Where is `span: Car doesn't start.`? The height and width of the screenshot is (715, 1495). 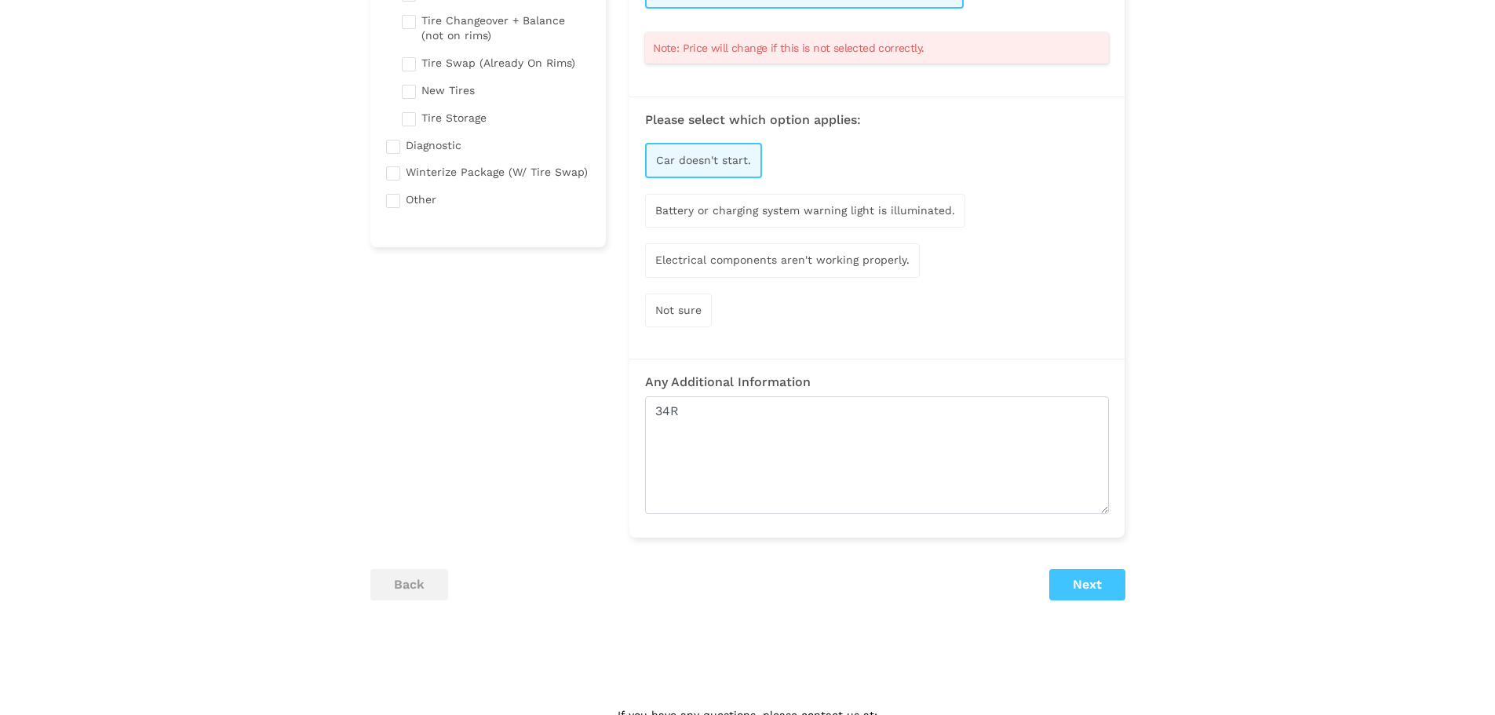
span: Car doesn't start. is located at coordinates (703, 160).